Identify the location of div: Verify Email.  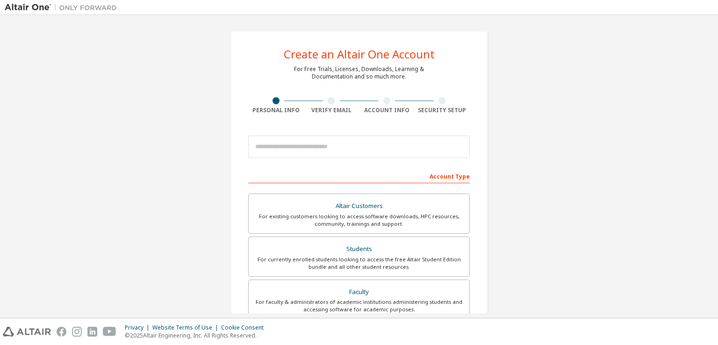
(331, 110).